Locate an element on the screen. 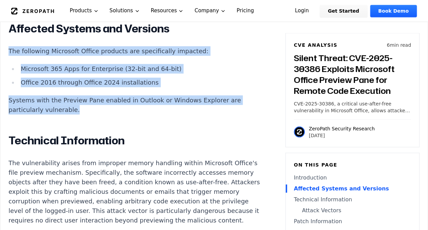 This screenshot has width=428, height=230. li: Microsoft 365 Apps for Enterprise (32-bit and 64-bit) is located at coordinates (140, 68).